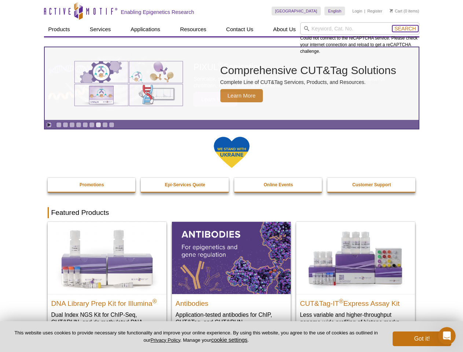  Describe the element at coordinates (232, 152) in the screenshot. I see `img: We Stand With Ukraine` at that location.